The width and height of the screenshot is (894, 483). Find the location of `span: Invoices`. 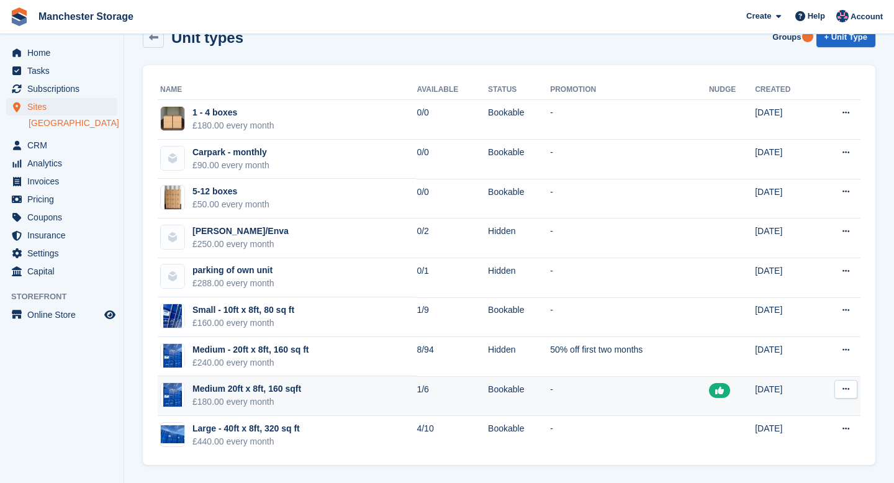

span: Invoices is located at coordinates (65, 181).